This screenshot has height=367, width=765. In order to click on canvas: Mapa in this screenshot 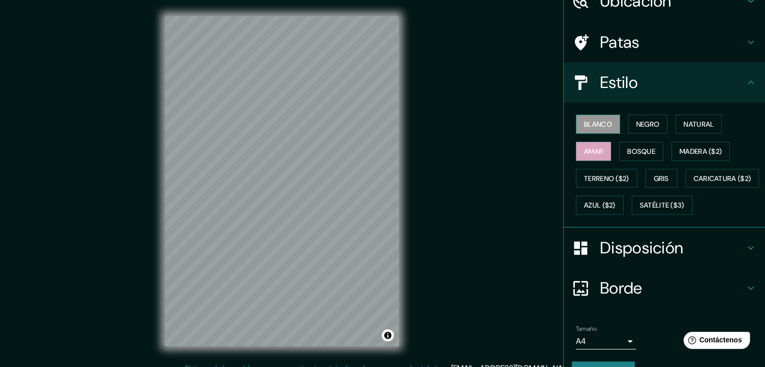, I will do `click(282, 181)`.